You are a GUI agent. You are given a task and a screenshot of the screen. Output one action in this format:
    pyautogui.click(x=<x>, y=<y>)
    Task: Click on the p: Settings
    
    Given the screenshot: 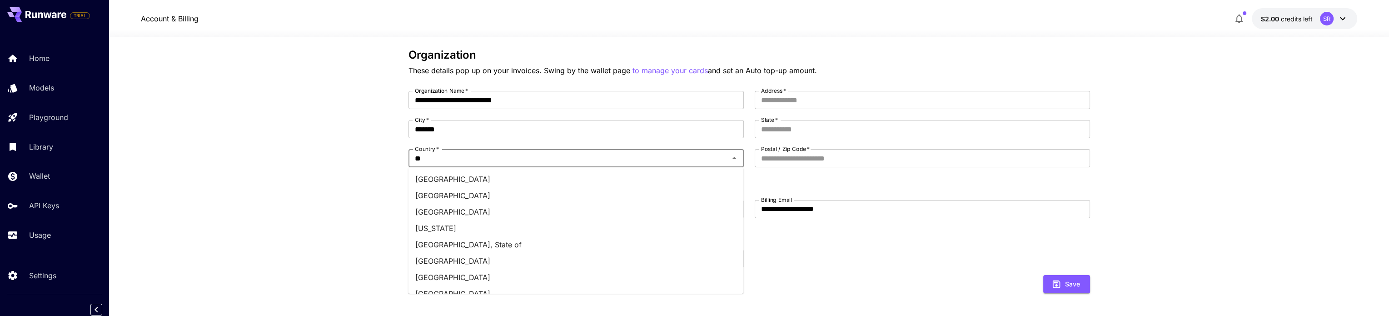 What is the action you would take?
    pyautogui.click(x=43, y=275)
    